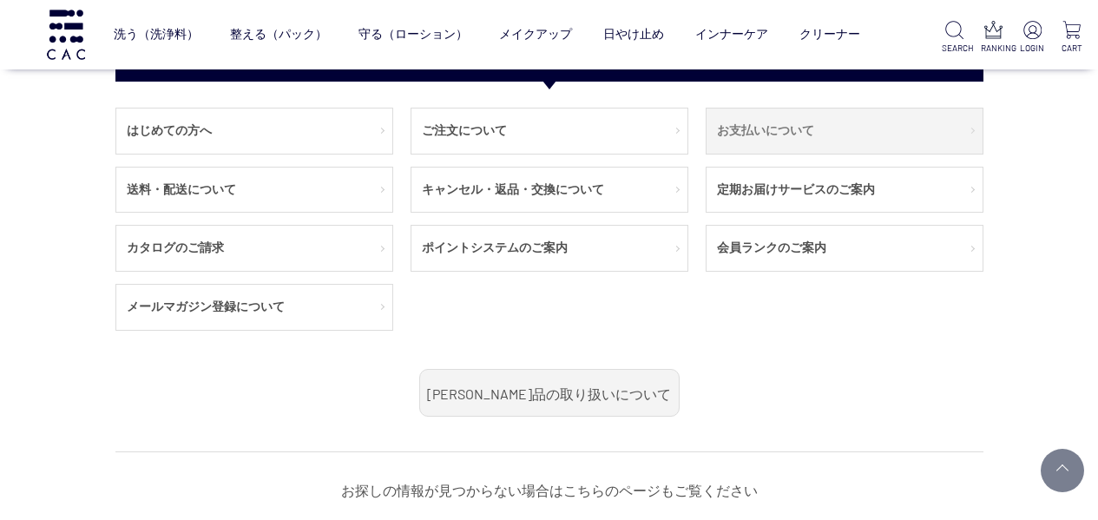 The image size is (1098, 520). What do you see at coordinates (993, 48) in the screenshot?
I see `p: RANKING` at bounding box center [993, 48].